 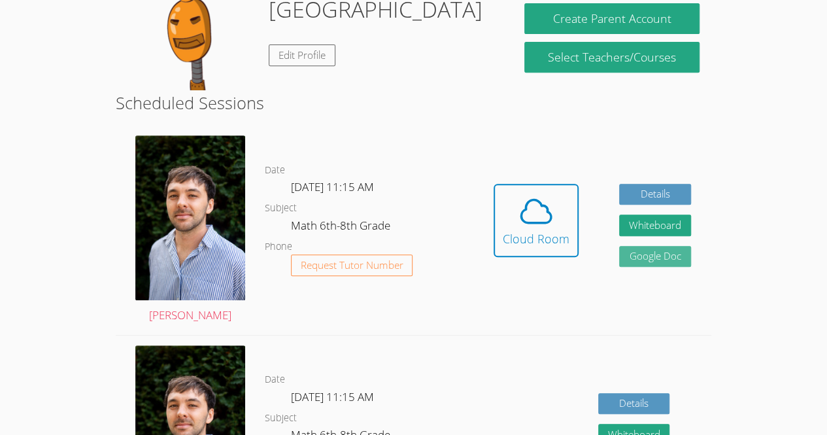 What do you see at coordinates (611, 18) in the screenshot?
I see `button: Create Parent Account` at bounding box center [611, 18].